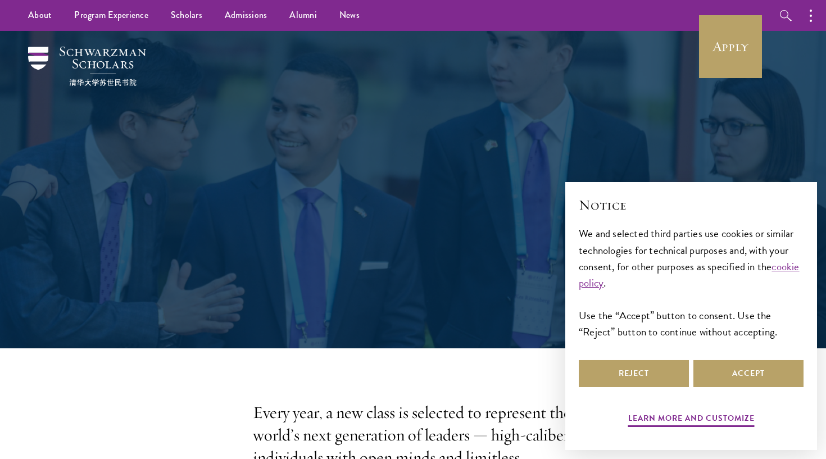 This screenshot has width=826, height=459. I want to click on button: Accept, so click(748, 374).